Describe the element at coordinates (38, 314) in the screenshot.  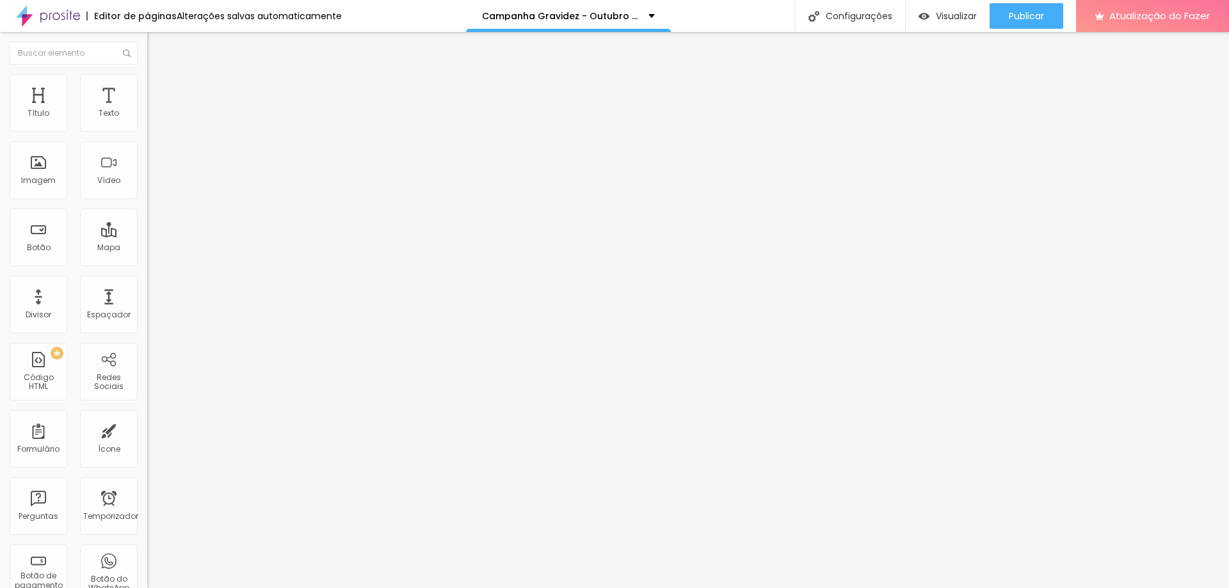
I see `font: Divisor` at that location.